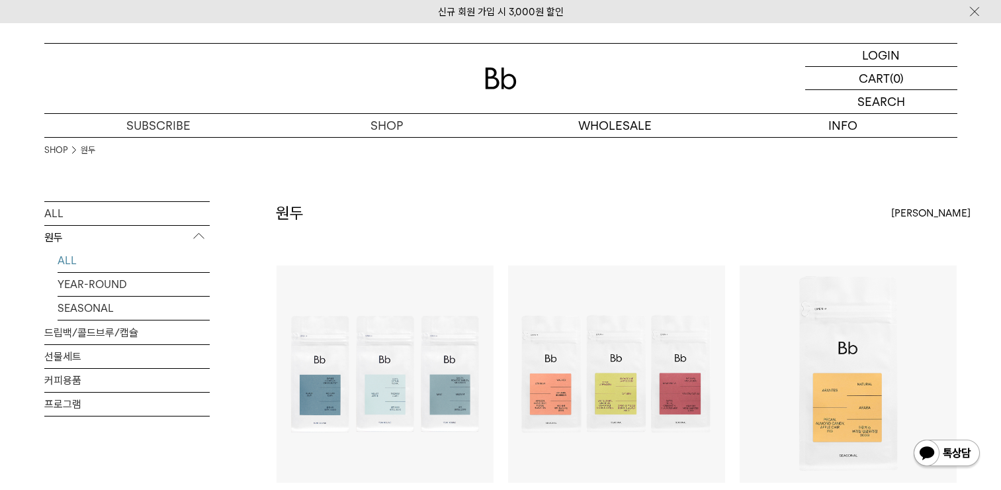 The width and height of the screenshot is (1001, 490). What do you see at coordinates (501, 78) in the screenshot?
I see `img: 로고` at bounding box center [501, 78].